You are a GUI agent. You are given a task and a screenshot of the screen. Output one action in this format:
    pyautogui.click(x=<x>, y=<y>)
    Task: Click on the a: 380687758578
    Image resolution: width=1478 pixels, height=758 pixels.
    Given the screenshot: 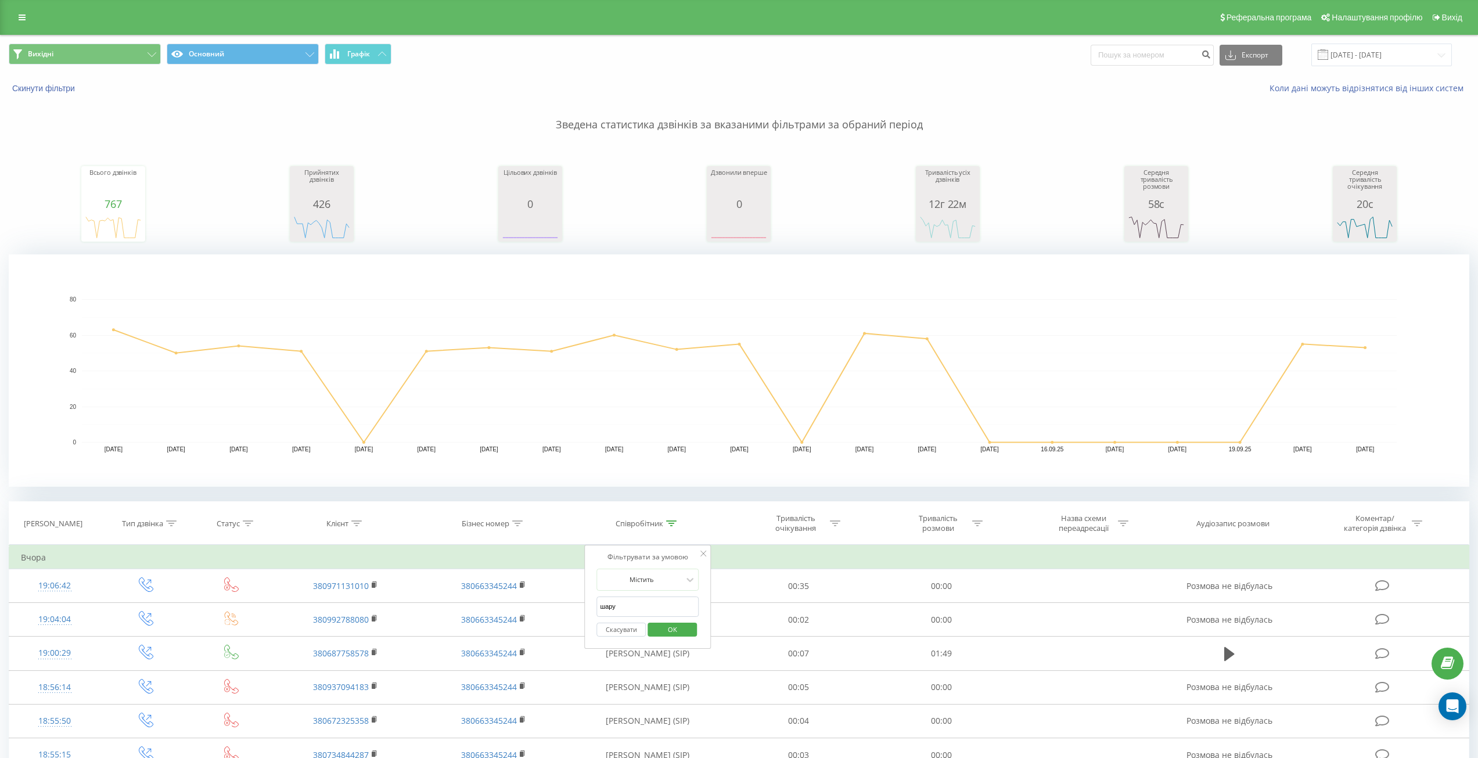 What is the action you would take?
    pyautogui.click(x=341, y=653)
    